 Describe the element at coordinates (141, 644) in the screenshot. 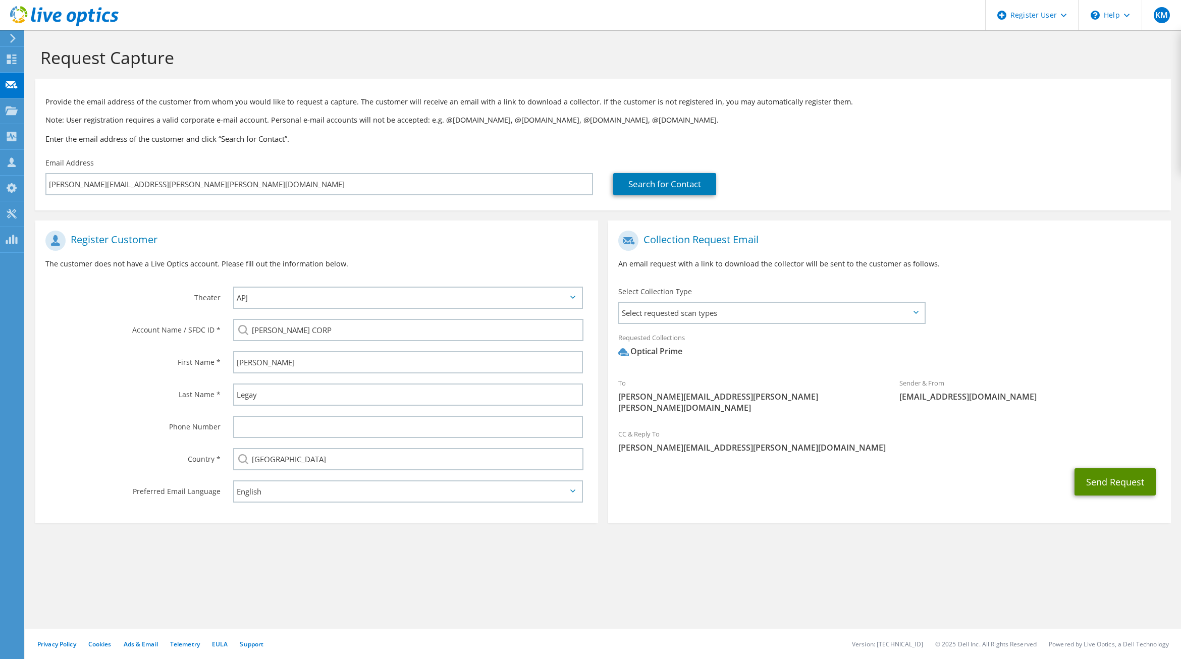

I see `a: Ads & Email` at that location.